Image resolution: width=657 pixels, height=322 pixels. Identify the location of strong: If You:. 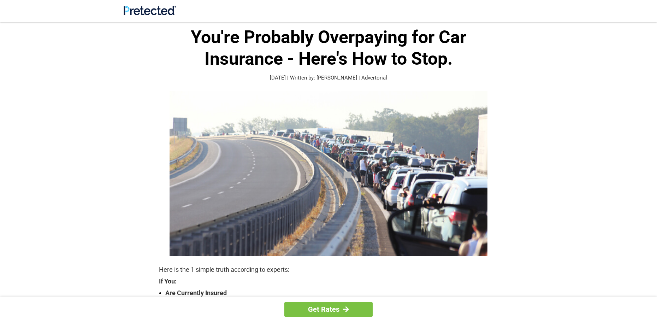
(329, 281).